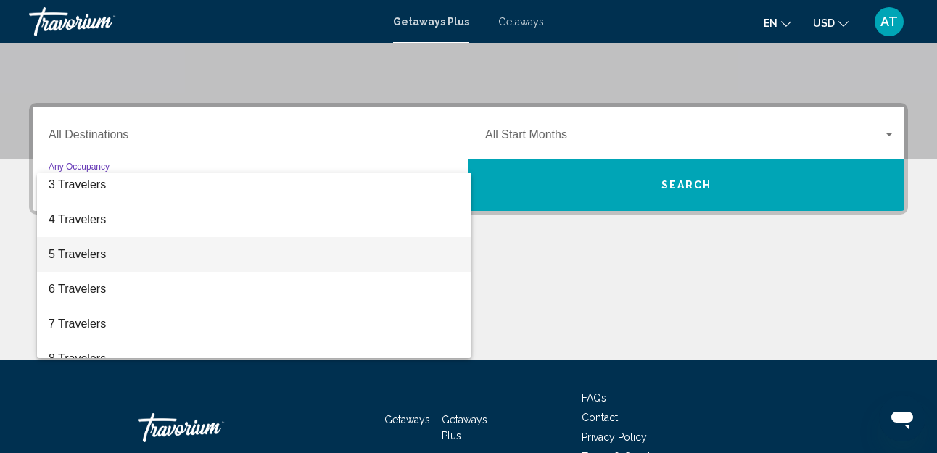  I want to click on span: 7 Travelers, so click(254, 324).